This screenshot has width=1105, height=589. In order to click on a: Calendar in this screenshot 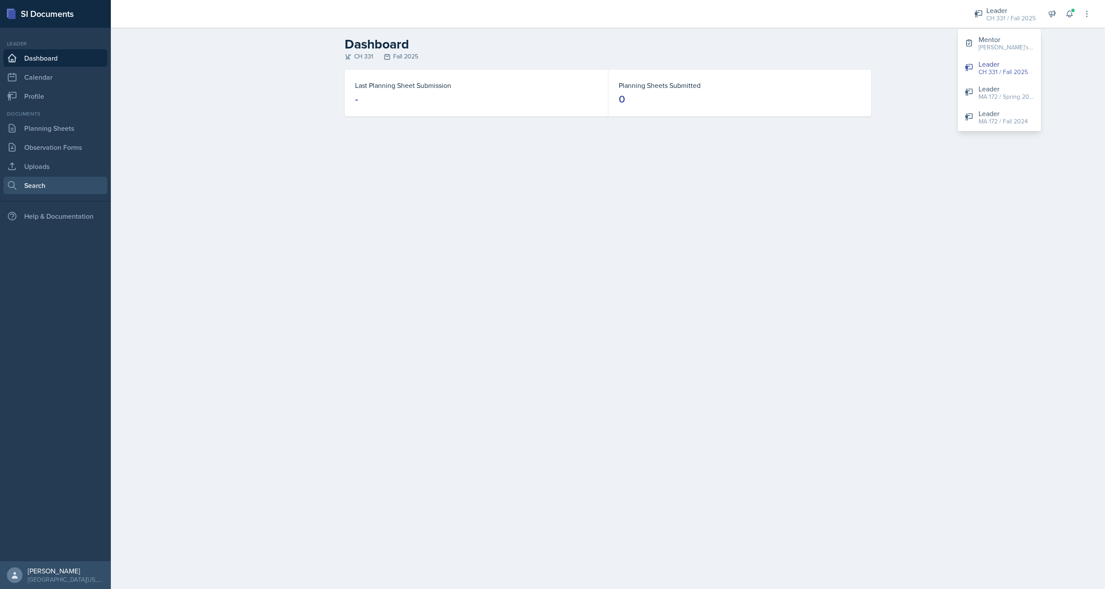, I will do `click(55, 77)`.